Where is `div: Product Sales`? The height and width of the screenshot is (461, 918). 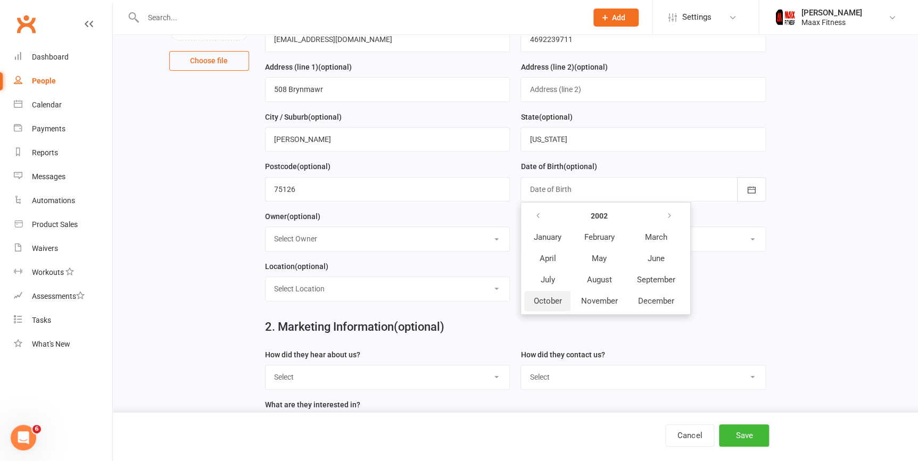 div: Product Sales is located at coordinates (55, 224).